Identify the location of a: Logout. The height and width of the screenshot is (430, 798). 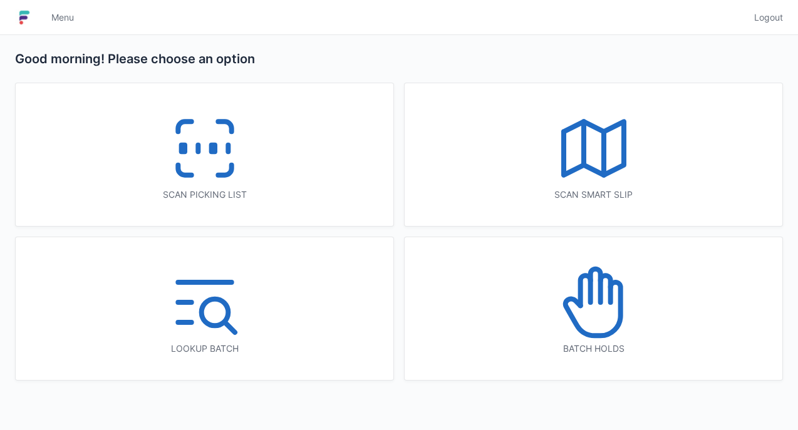
(765, 18).